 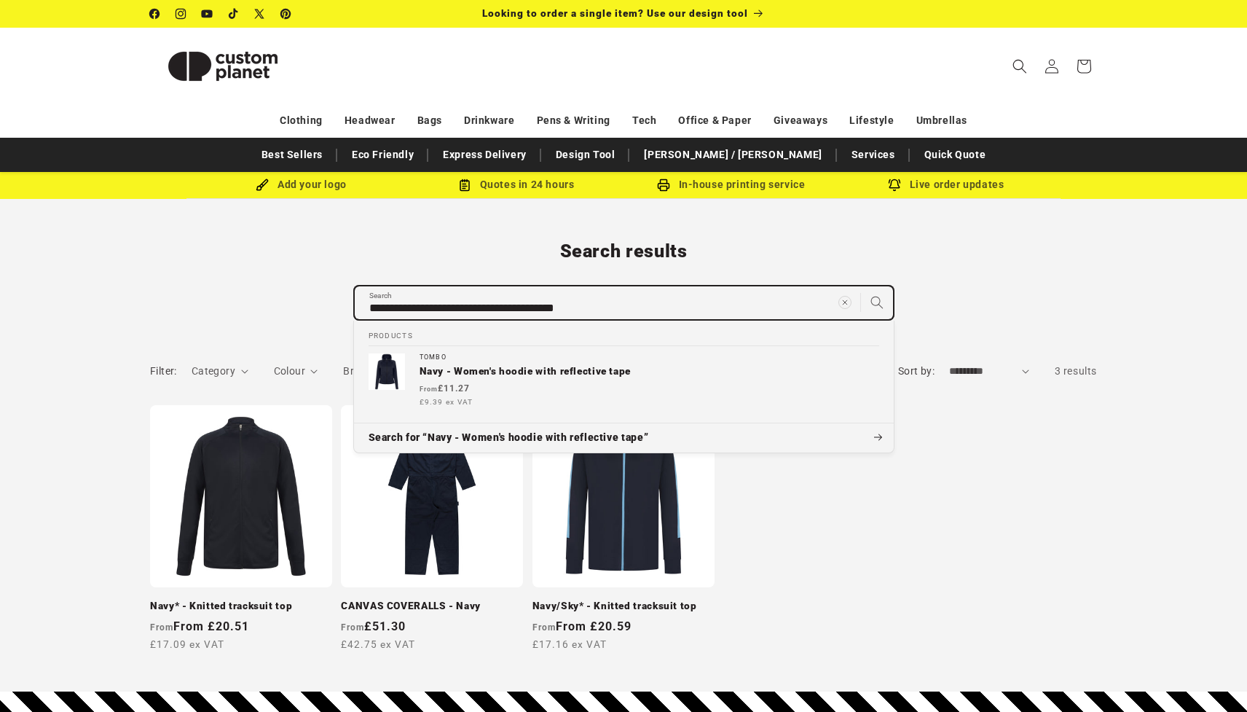 What do you see at coordinates (430, 120) in the screenshot?
I see `a: Bags` at bounding box center [430, 120].